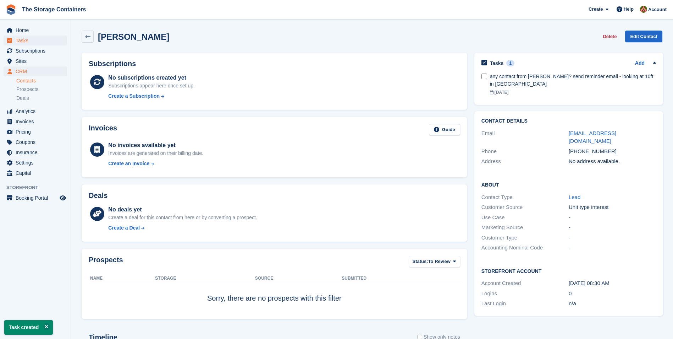 The image size is (673, 339). Describe the element at coordinates (525, 217) in the screenshot. I see `div: Use Case` at that location.